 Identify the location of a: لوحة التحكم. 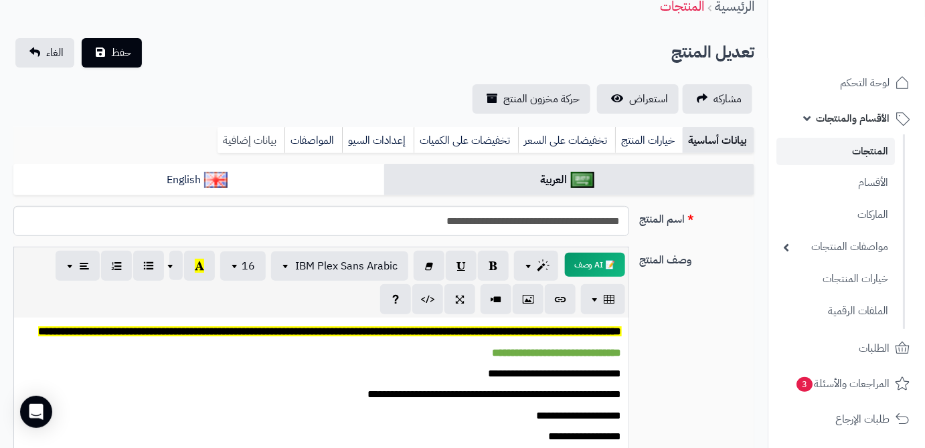
(847, 83).